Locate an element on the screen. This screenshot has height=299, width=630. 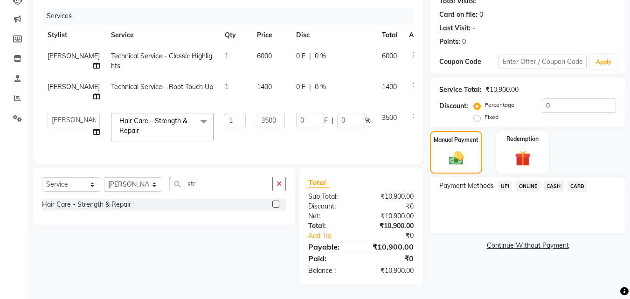
div: Sub Total: is located at coordinates (331, 196).